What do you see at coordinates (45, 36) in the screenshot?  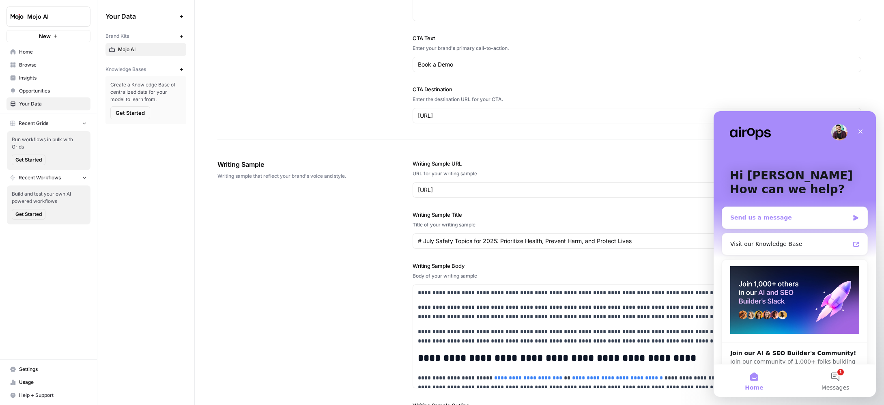 I see `span: New` at bounding box center [45, 36].